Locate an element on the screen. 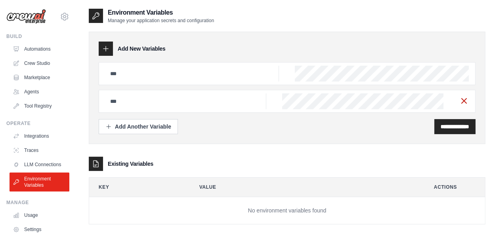 The height and width of the screenshot is (235, 498). a: Marketplace is located at coordinates (39, 78).